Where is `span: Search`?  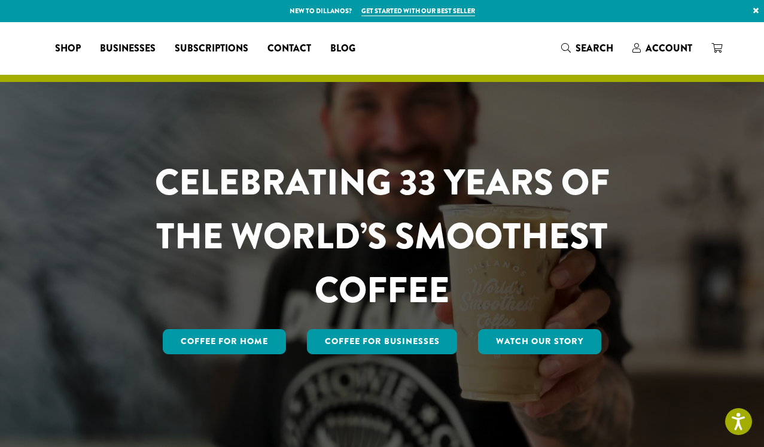
span: Search is located at coordinates (594, 48).